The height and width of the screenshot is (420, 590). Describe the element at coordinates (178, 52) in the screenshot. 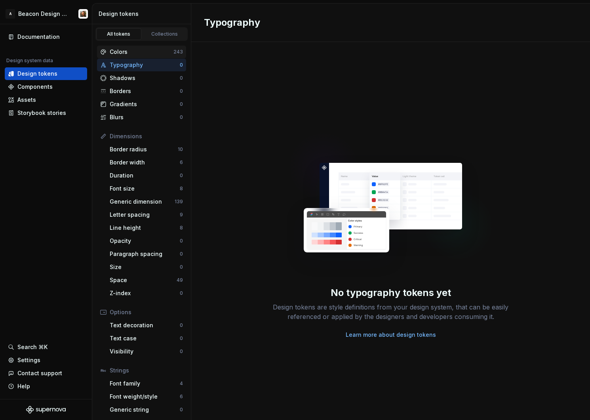

I see `div: 243` at that location.